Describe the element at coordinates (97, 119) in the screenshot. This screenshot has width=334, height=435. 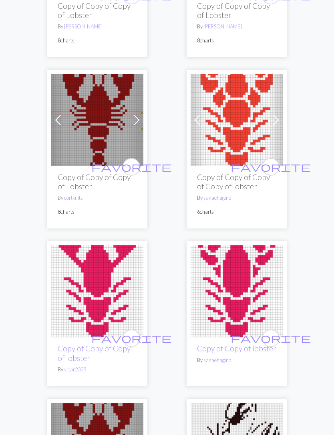
I see `a: Lobster` at that location.